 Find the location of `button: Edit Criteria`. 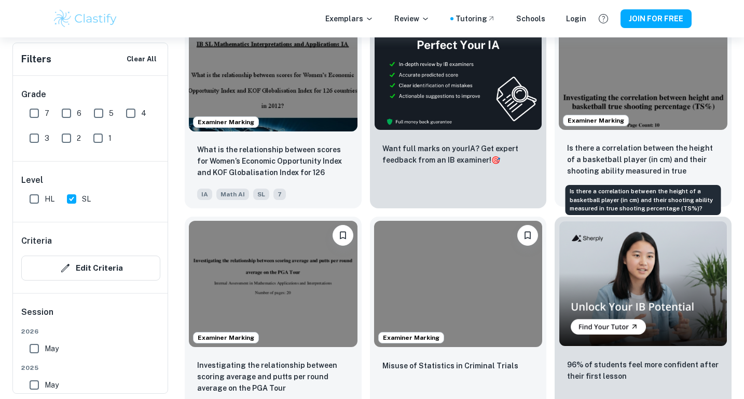

button: Edit Criteria is located at coordinates (91, 268).